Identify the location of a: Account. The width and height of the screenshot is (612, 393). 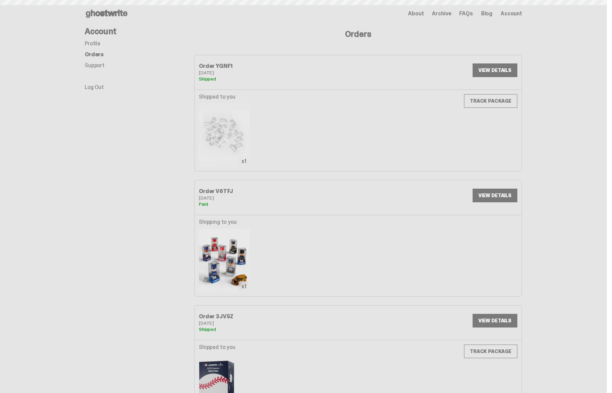
(511, 14).